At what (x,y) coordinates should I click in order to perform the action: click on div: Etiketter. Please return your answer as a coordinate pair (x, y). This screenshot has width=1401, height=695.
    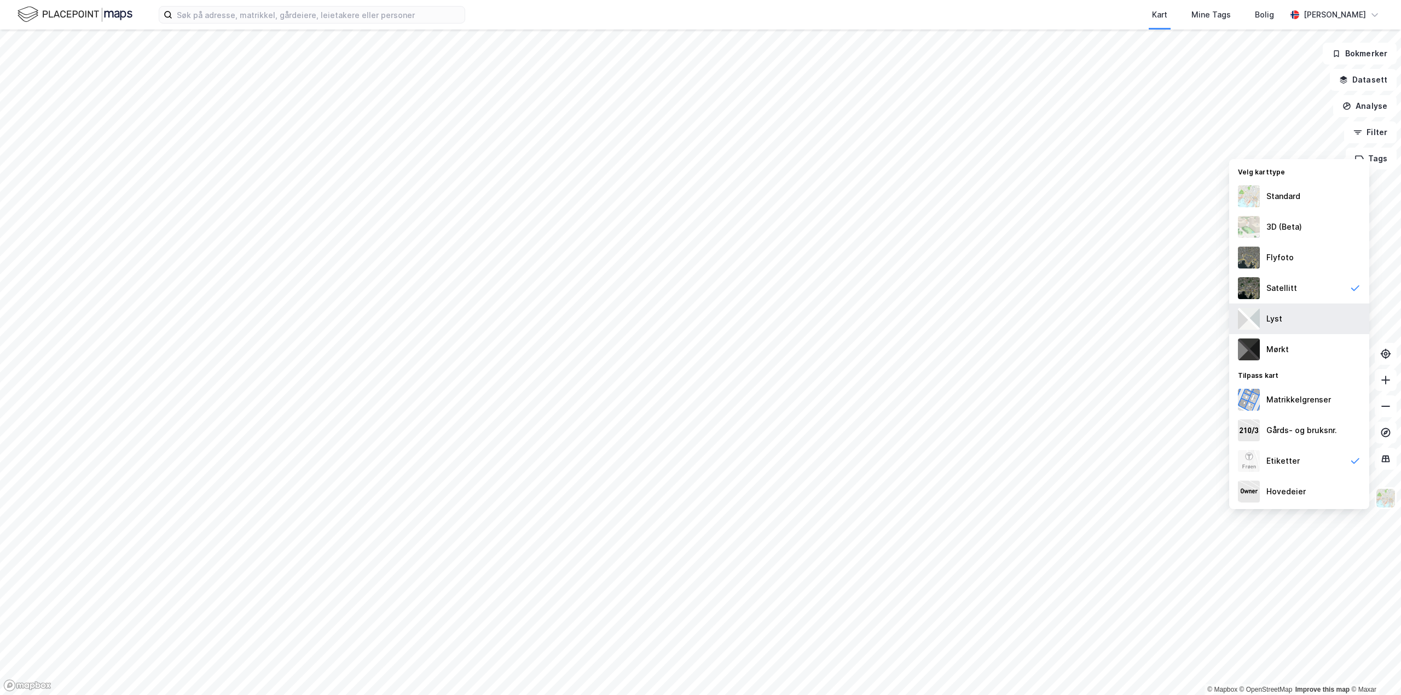
    Looking at the image, I should click on (1283, 461).